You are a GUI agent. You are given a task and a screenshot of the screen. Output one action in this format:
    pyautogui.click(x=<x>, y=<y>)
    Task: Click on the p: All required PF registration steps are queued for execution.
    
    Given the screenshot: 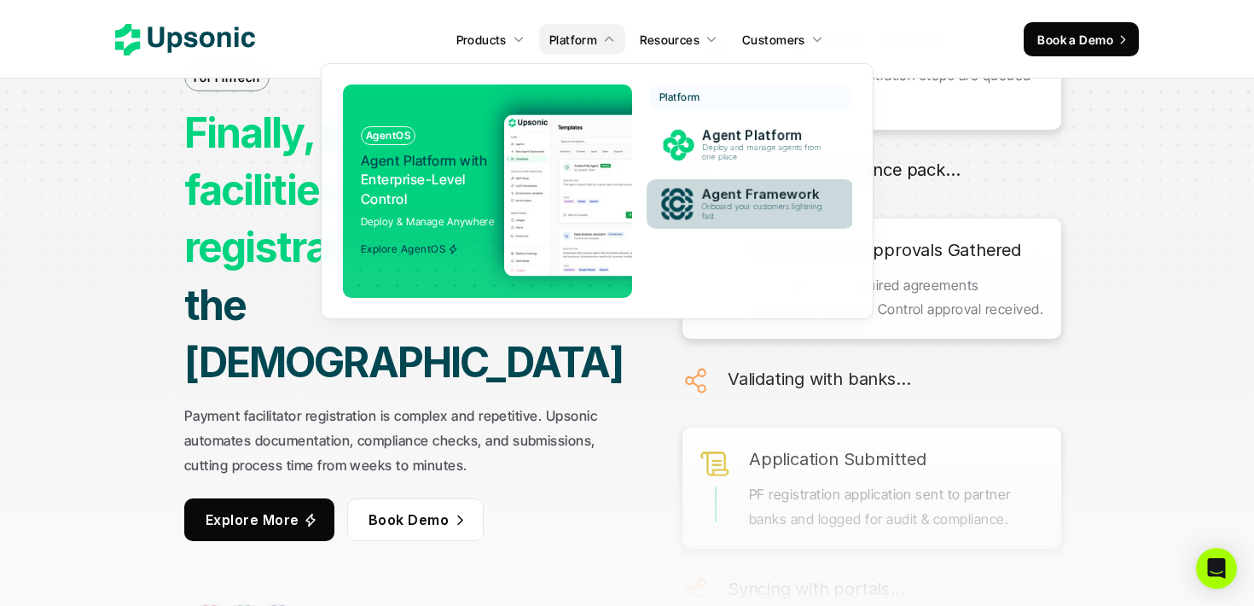 What is the action you would take?
    pyautogui.click(x=896, y=88)
    